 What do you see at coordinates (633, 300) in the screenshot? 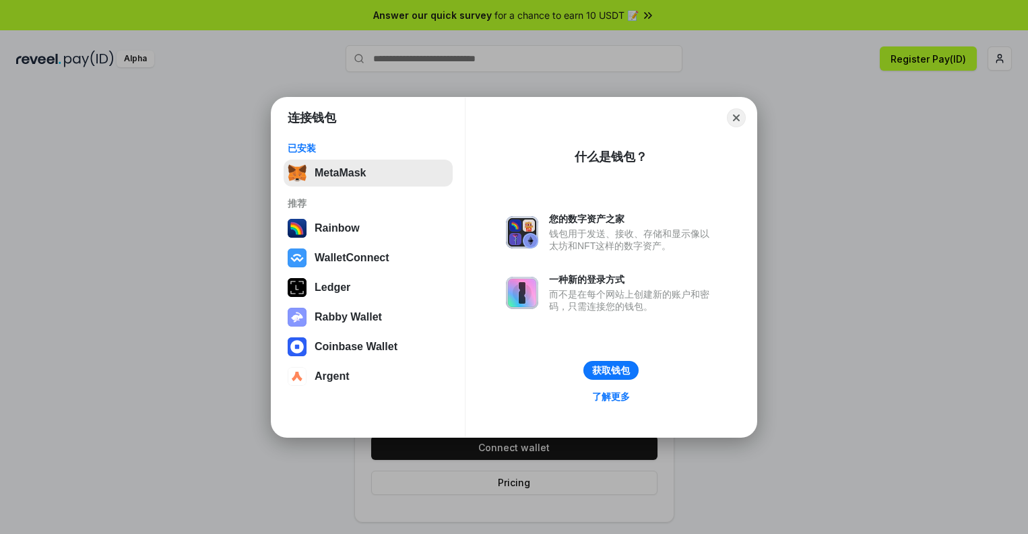
I see `div: 而不是在每个网站上创建新的账户和密码，只需连接您的钱包。` at bounding box center [633, 300].